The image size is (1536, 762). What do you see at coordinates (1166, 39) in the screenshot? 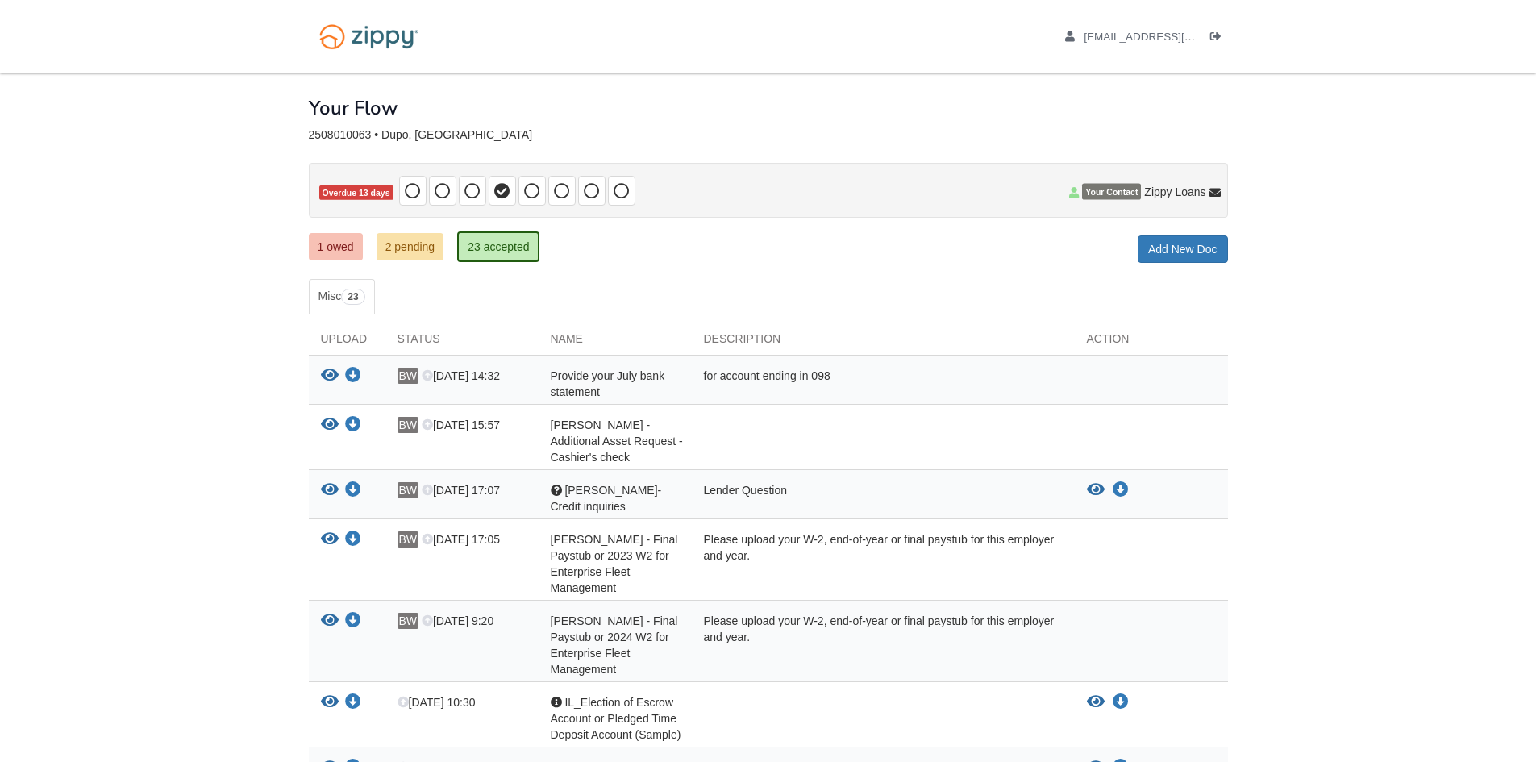
I see `a: edit profile` at bounding box center [1166, 39].